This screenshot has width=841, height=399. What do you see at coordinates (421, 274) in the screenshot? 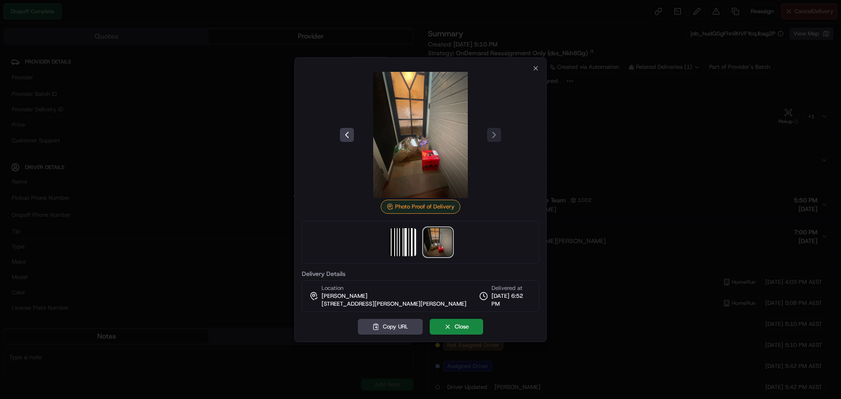
I see `label: Delivery Details` at bounding box center [421, 274].